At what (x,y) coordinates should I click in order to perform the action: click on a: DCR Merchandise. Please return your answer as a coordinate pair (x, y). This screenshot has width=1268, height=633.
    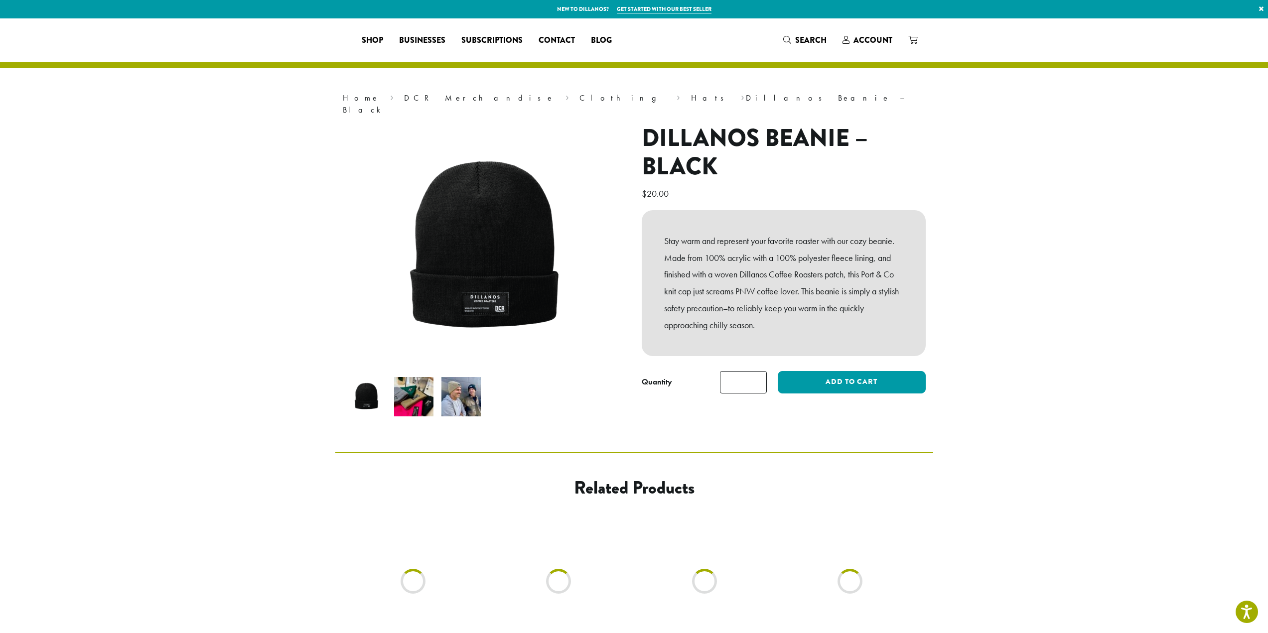
    Looking at the image, I should click on (479, 98).